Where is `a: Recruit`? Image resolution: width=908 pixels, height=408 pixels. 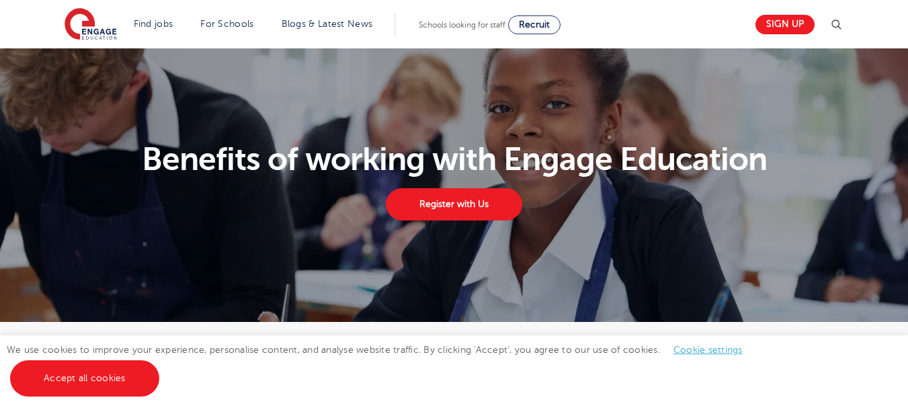 a: Recruit is located at coordinates (534, 25).